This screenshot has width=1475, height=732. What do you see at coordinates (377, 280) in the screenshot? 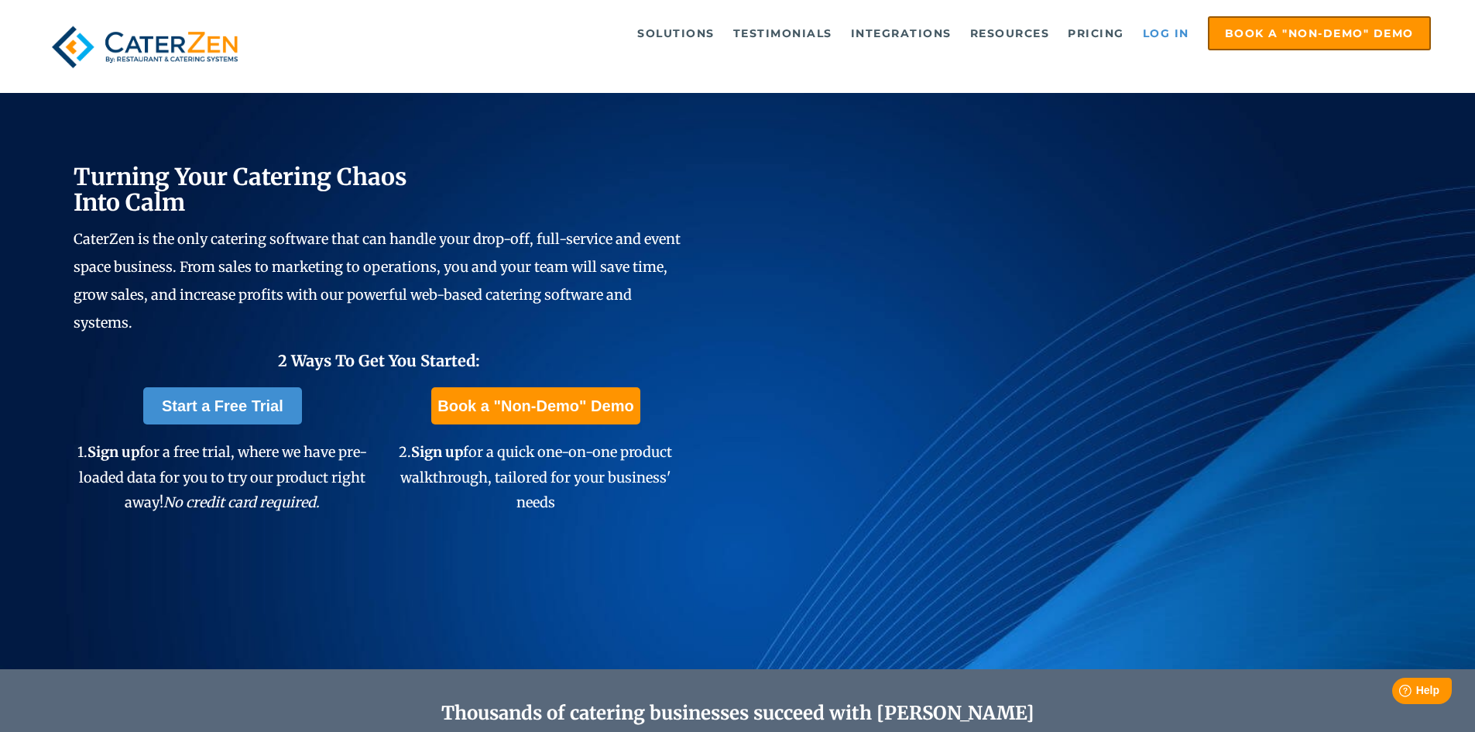
I see `span: CaterZen is the only catering software that can handle your drop-off, full-service and event spac...` at bounding box center [377, 280].